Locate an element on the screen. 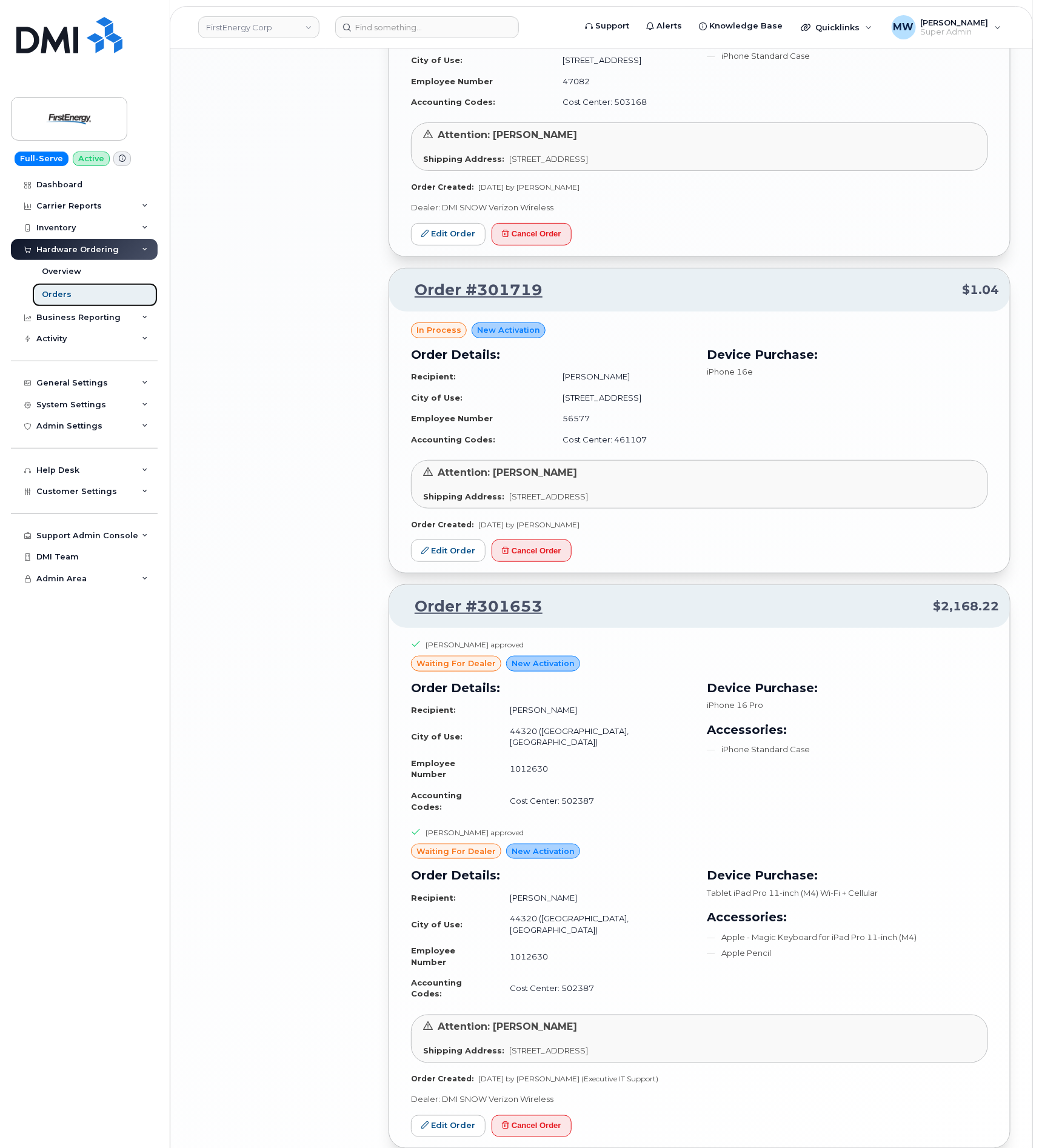 The height and width of the screenshot is (1148, 1039). li: Apple - Magic Keyboard for iPad Pro 11‑inch (M4) is located at coordinates (847, 937).